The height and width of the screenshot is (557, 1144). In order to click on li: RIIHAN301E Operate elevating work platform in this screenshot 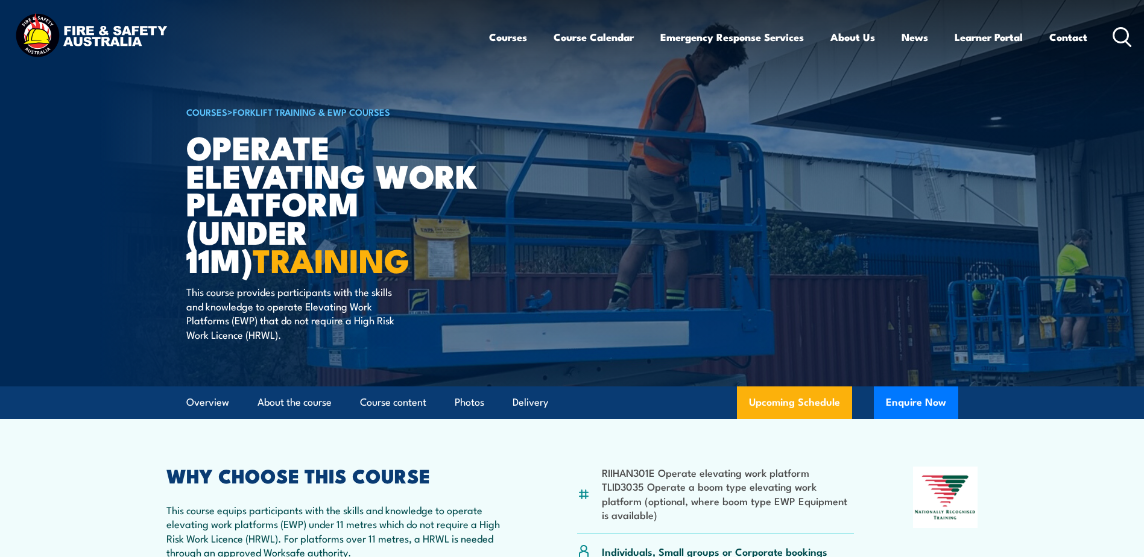, I will do `click(728, 472)`.